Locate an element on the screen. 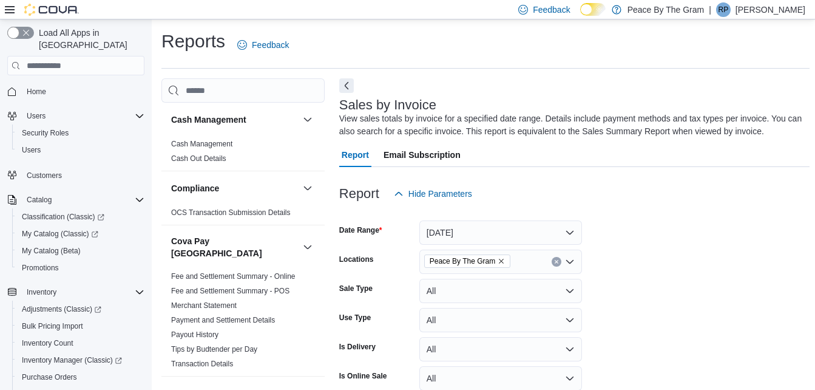  button: My Catalog (Beta) is located at coordinates (81, 251).